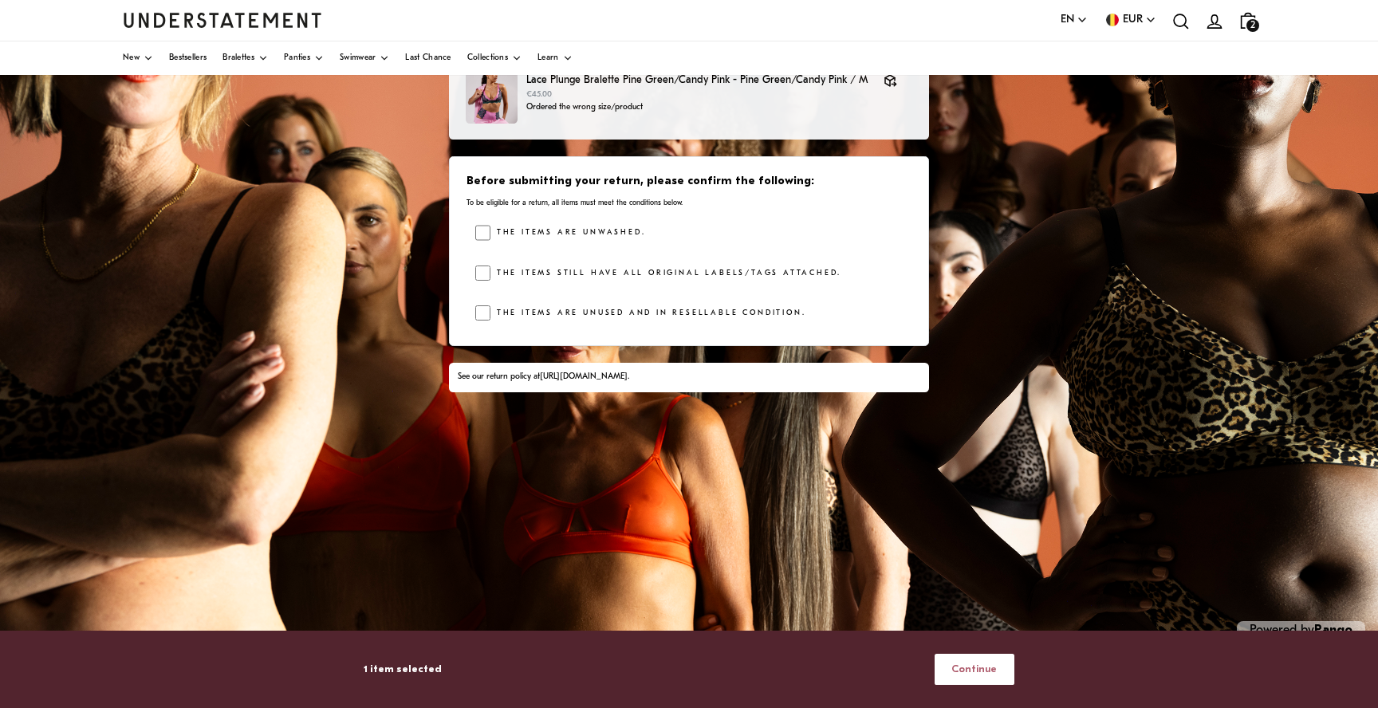 The height and width of the screenshot is (708, 1378). I want to click on label: The items are unwashed., so click(568, 233).